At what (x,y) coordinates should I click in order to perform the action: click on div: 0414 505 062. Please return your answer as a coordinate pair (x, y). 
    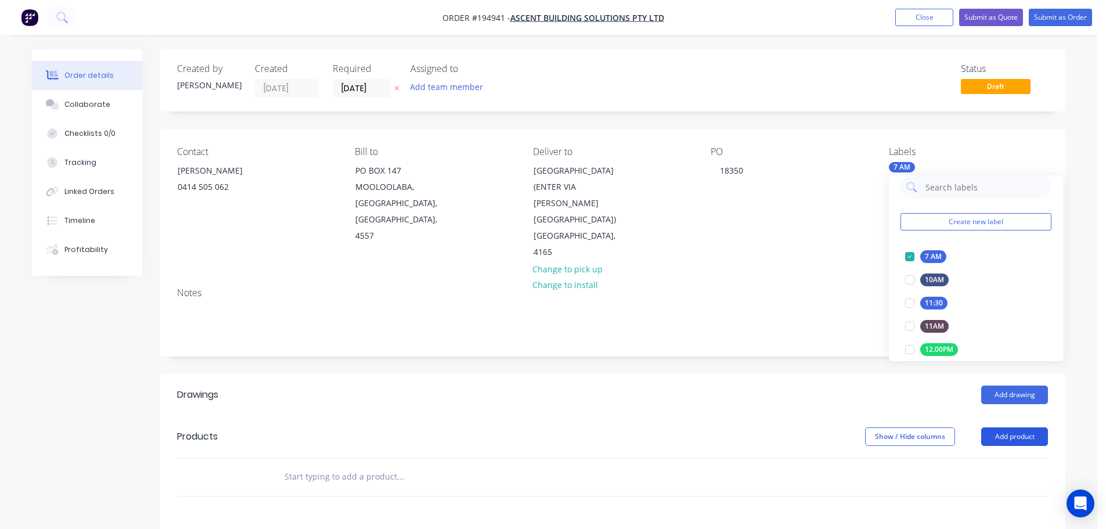
    Looking at the image, I should click on (226, 187).